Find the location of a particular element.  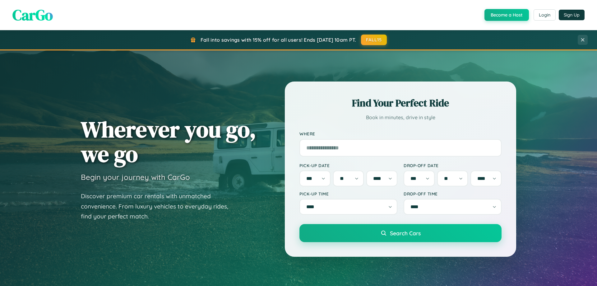

h2: Find Your Perfect Ride is located at coordinates (400, 103).